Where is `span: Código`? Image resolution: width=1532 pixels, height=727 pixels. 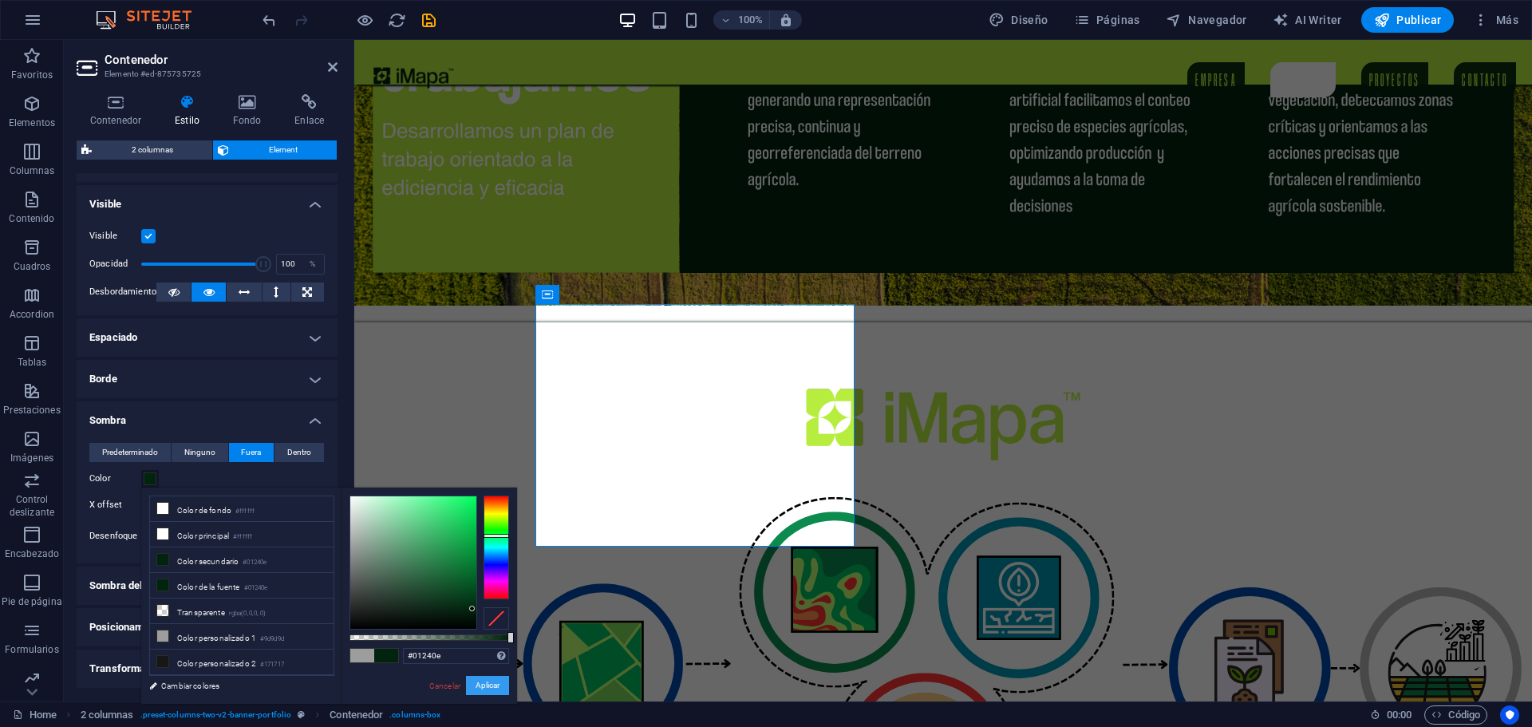 span: Código is located at coordinates (1455, 715).